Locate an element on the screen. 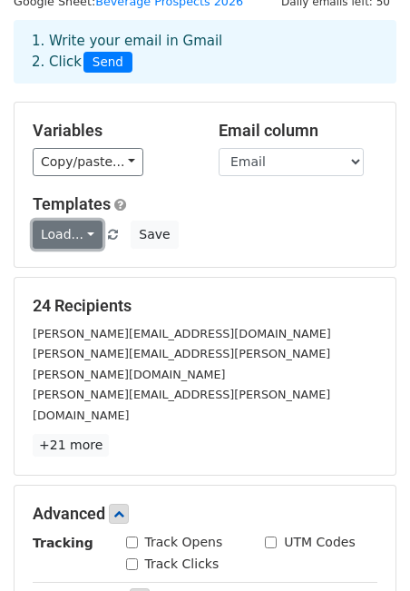 The width and height of the screenshot is (410, 591). a: Copy/paste... is located at coordinates (88, 162).